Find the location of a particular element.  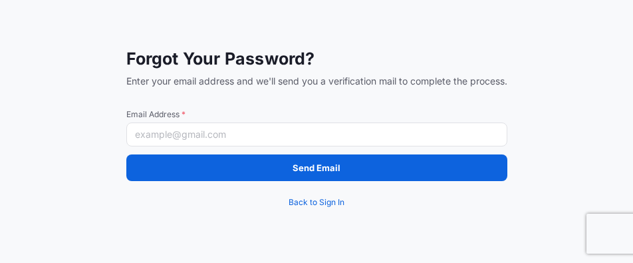

button: Send Email is located at coordinates (316, 168).